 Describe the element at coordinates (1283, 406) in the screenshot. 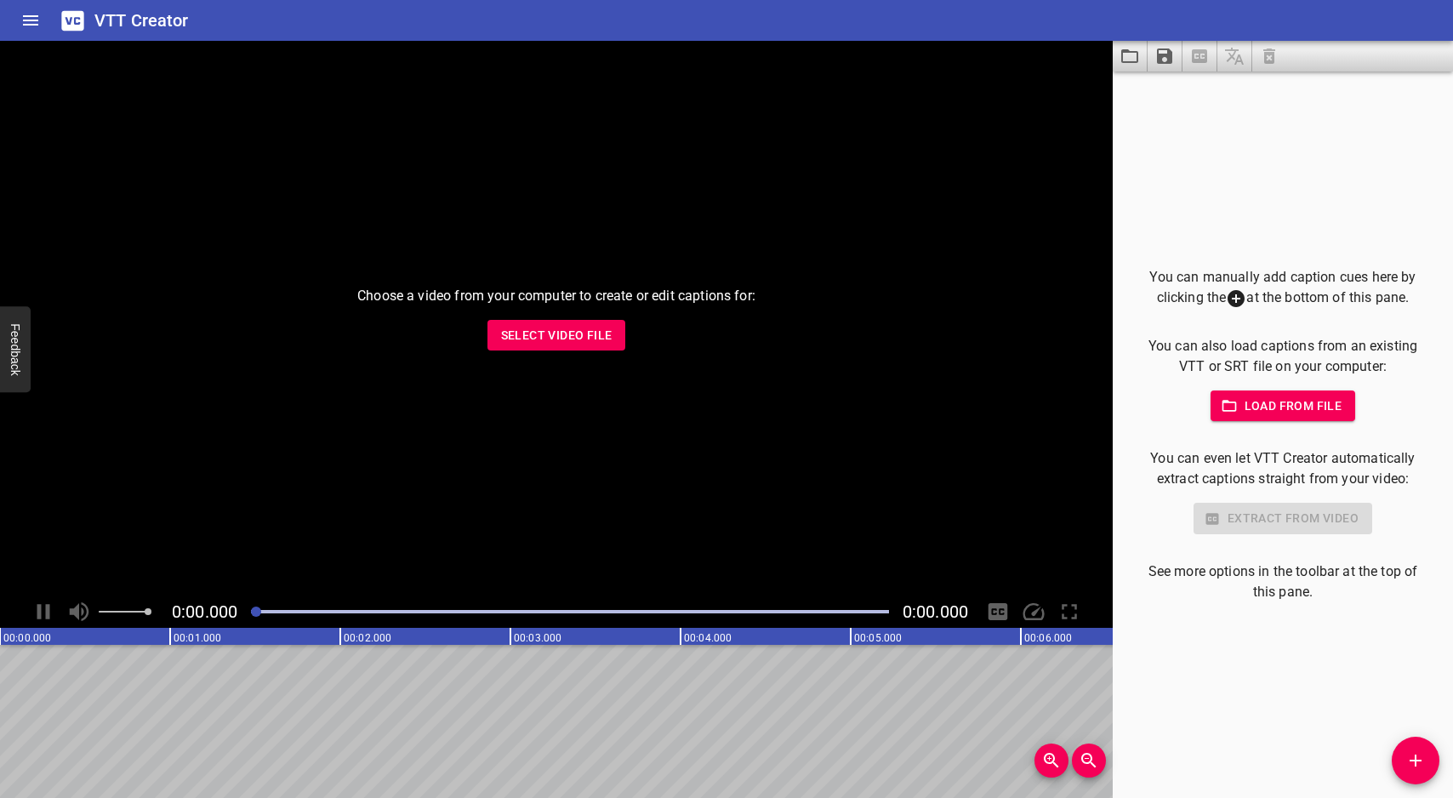

I see `span: Load from file` at that location.